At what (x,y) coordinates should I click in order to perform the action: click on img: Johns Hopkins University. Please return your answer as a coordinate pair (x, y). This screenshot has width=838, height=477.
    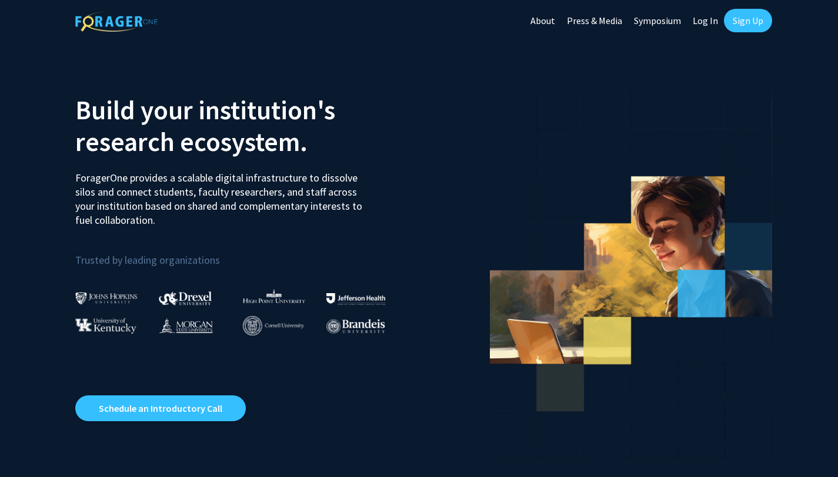
    Looking at the image, I should click on (106, 298).